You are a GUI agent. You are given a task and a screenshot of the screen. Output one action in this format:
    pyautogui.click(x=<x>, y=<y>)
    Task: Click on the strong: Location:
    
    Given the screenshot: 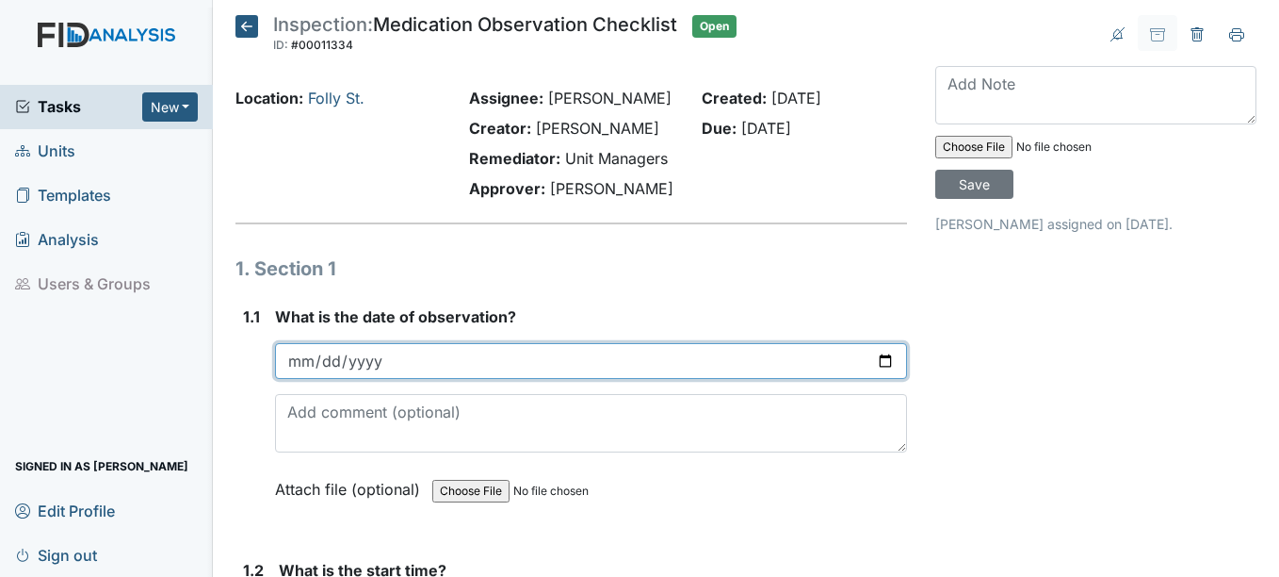 What is the action you would take?
    pyautogui.click(x=269, y=98)
    